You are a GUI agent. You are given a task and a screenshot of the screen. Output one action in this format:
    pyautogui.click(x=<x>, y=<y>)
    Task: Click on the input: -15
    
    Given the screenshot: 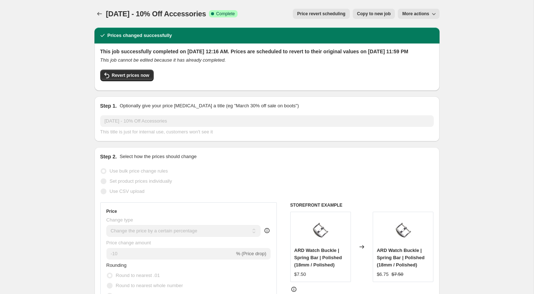 What is the action you would take?
    pyautogui.click(x=170, y=254)
    